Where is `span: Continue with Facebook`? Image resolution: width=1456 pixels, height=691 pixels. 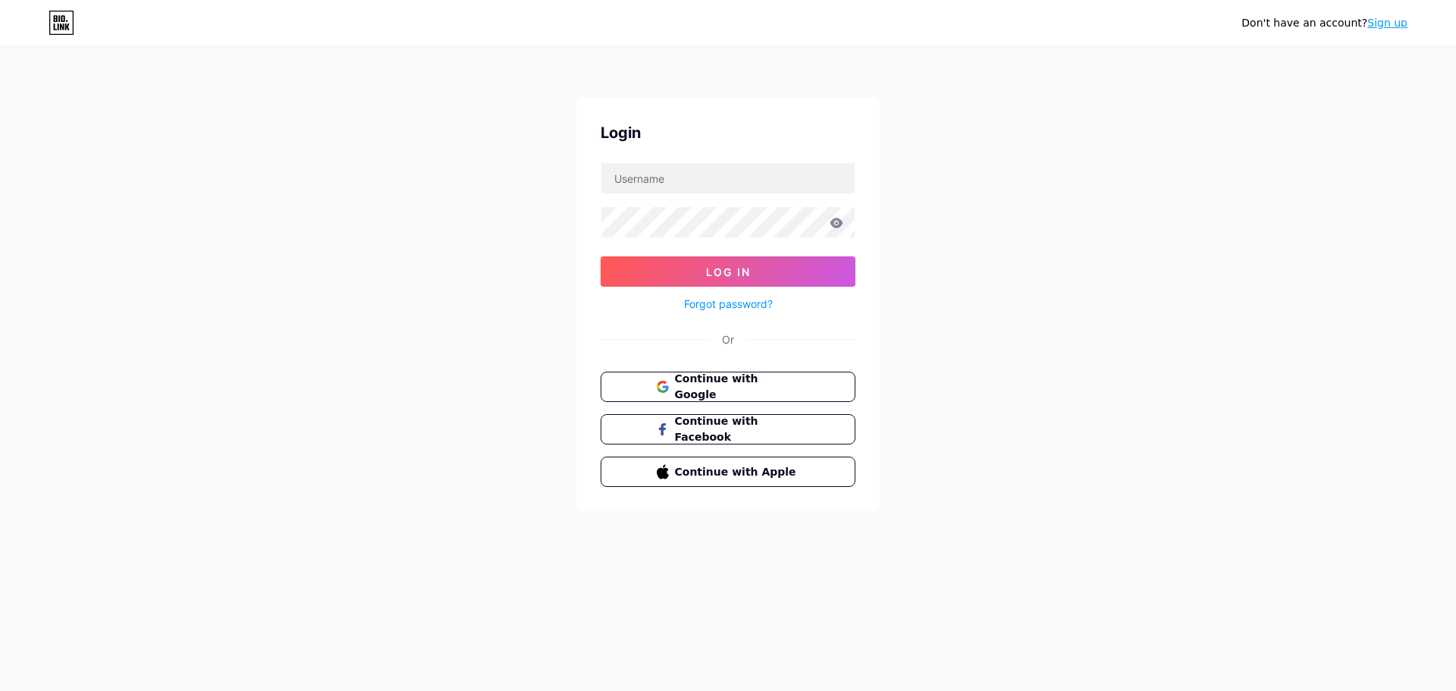
span: Continue with Facebook is located at coordinates (737, 429).